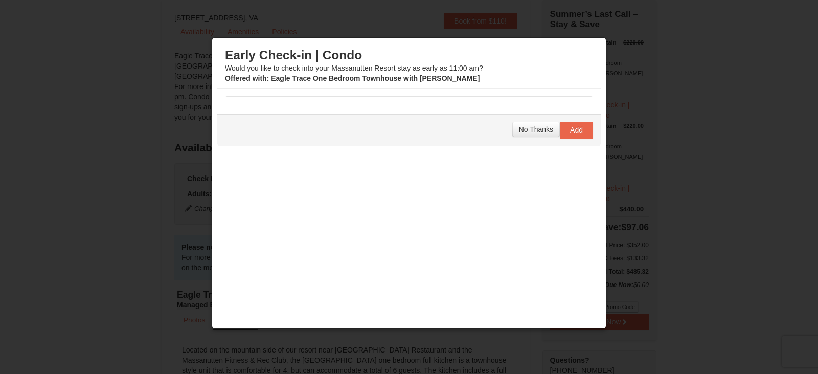 The width and height of the screenshot is (818, 374). Describe the element at coordinates (409, 55) in the screenshot. I see `h3: Early Check-in | Condo` at that location.